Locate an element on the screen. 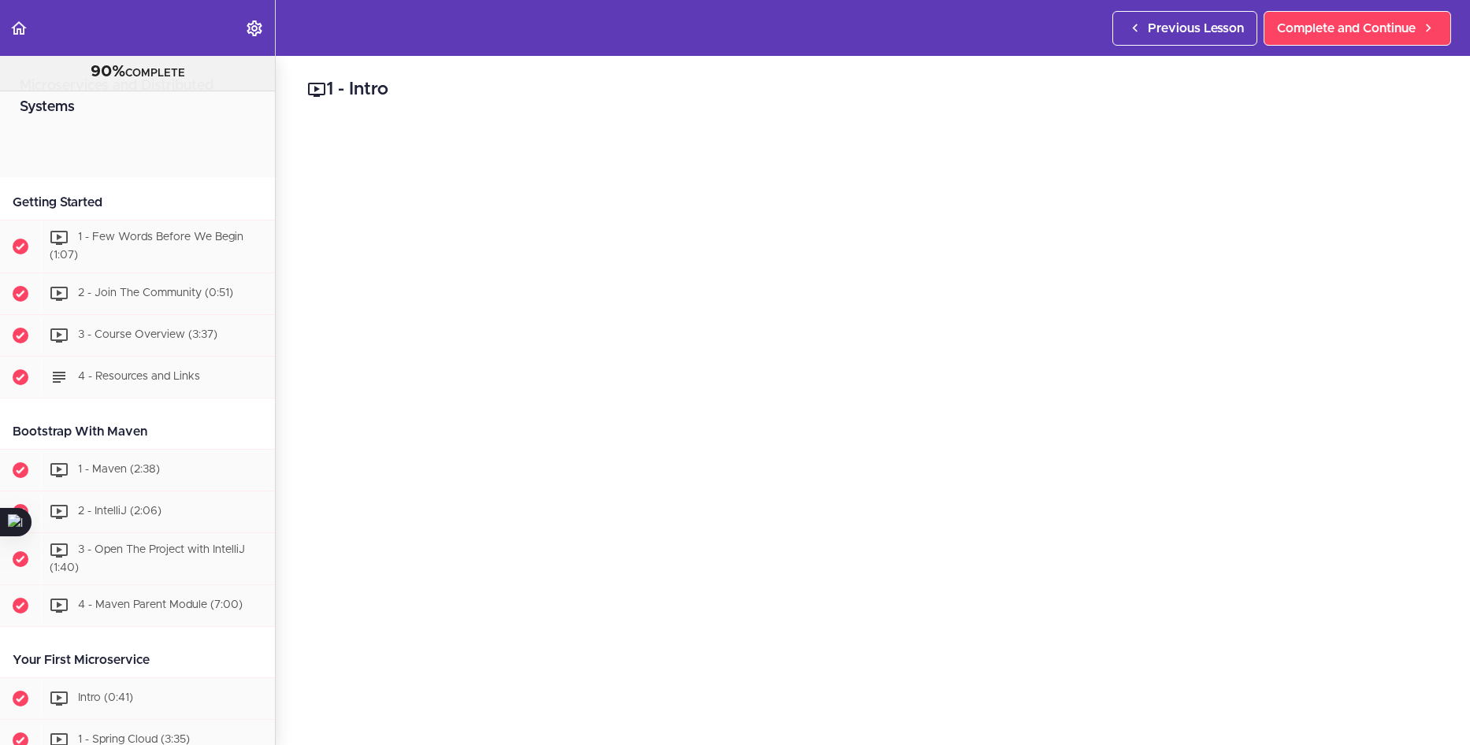  span: 3 - Course Overview (3:37) is located at coordinates (147, 335).